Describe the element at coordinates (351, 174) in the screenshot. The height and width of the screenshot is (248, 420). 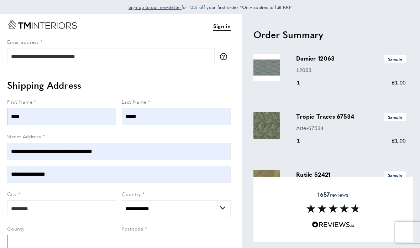
I see `h3: Rutile 52421` at that location.